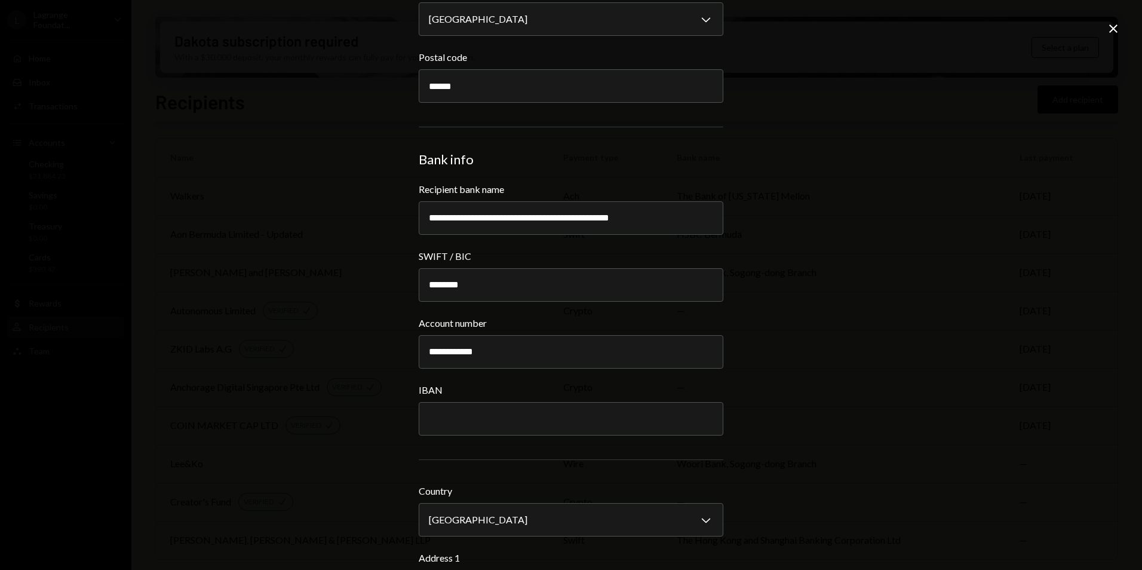 The image size is (1142, 570). What do you see at coordinates (571, 159) in the screenshot?
I see `div: Bank info` at bounding box center [571, 159].